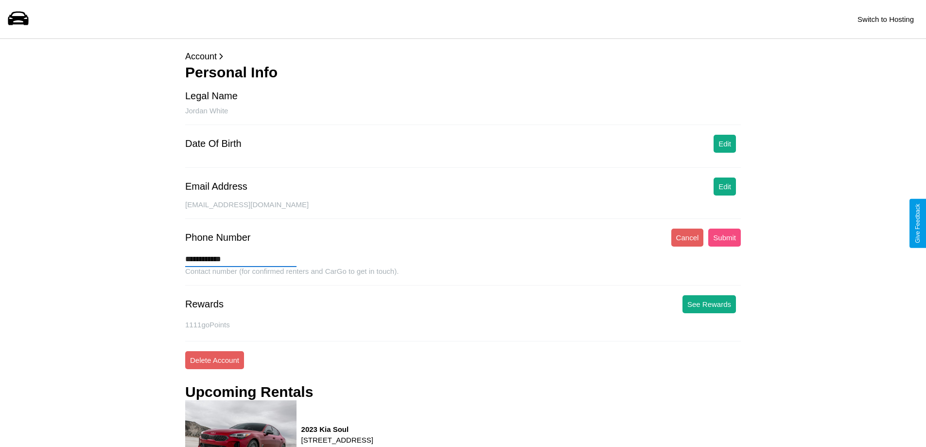 Image resolution: width=926 pixels, height=447 pixels. Describe the element at coordinates (463, 324) in the screenshot. I see `p: 1111 goPoints` at that location.